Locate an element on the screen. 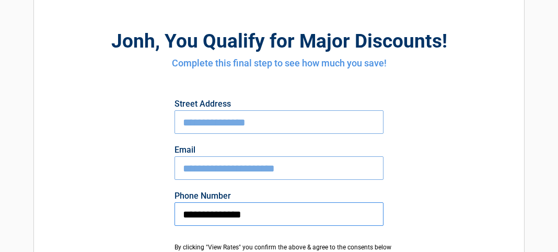  label: Phone Number is located at coordinates (279, 196).